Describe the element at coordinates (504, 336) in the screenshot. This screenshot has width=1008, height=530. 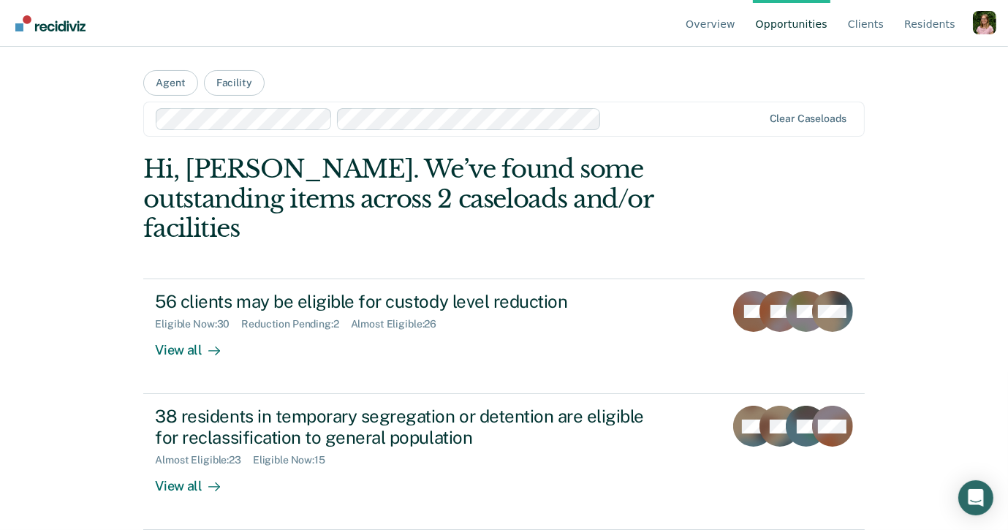
I see `a: 56 clients may be eligible for custody level reductionEligible Now:30Reduction Pending:2Almost El...` at that location.